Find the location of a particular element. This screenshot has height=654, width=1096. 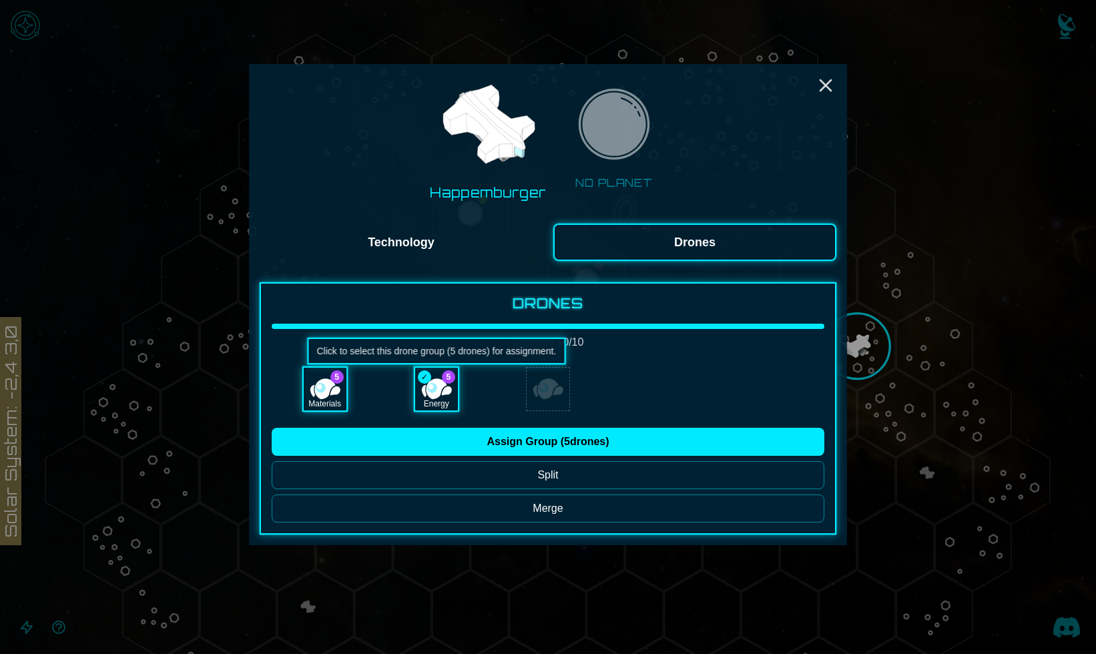

img: Planet is located at coordinates (614, 128).